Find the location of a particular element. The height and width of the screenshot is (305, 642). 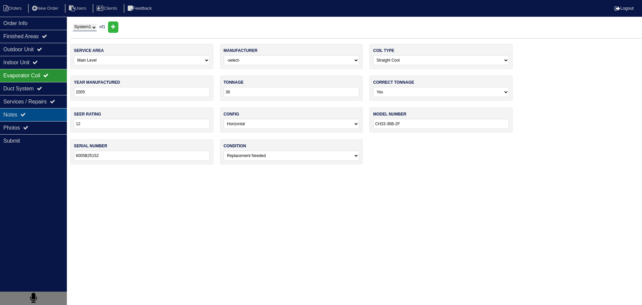

li: Feedback is located at coordinates (140, 8).